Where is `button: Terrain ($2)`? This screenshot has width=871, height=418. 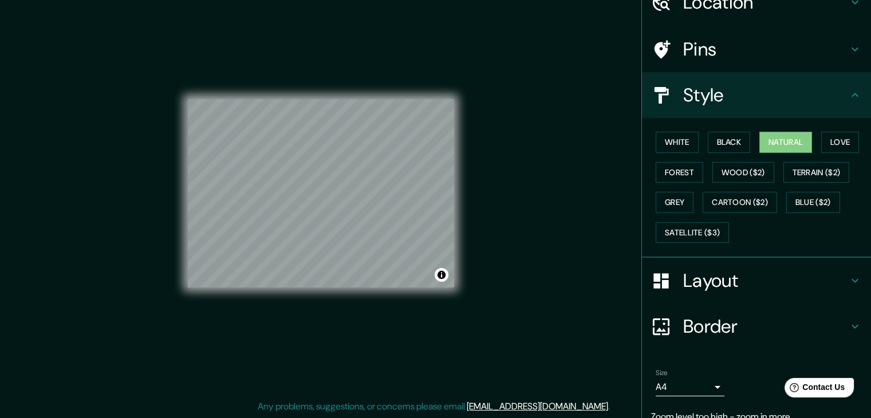
button: Terrain ($2) is located at coordinates (816, 172).